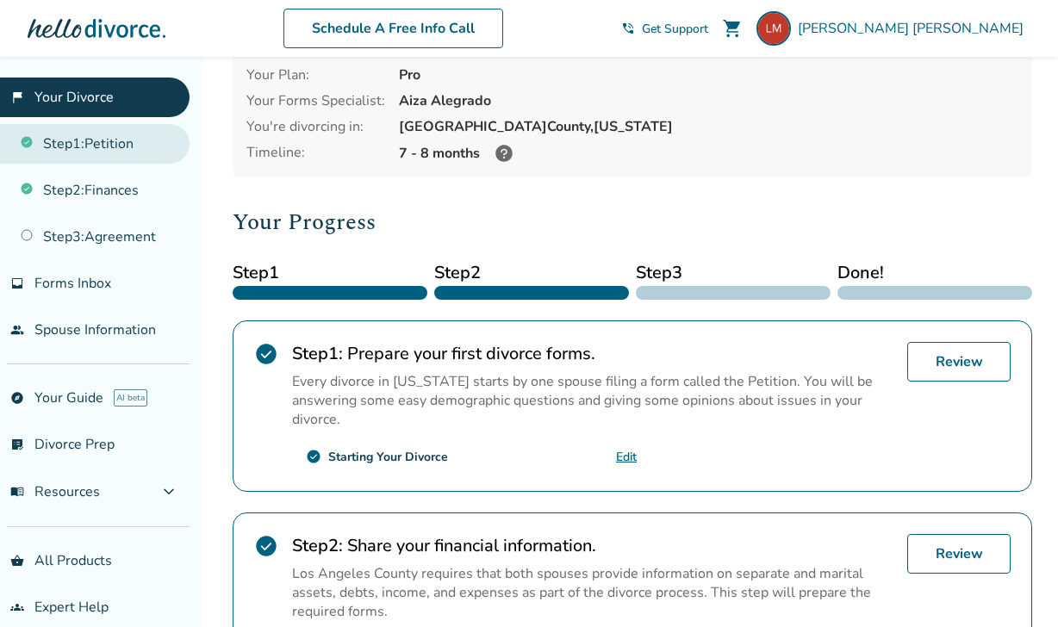 Image resolution: width=1058 pixels, height=627 pixels. What do you see at coordinates (17, 492) in the screenshot?
I see `span: menu_book` at bounding box center [17, 492].